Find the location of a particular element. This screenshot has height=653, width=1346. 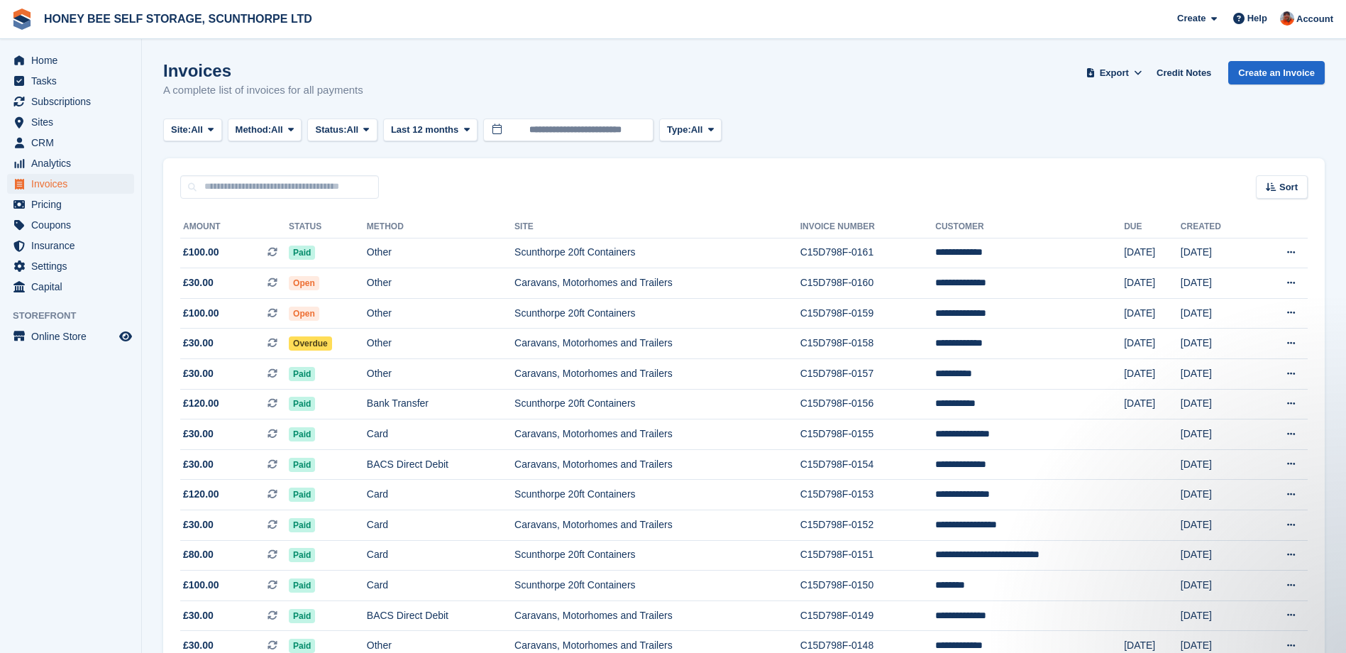

span: Coupons is located at coordinates (74, 225).